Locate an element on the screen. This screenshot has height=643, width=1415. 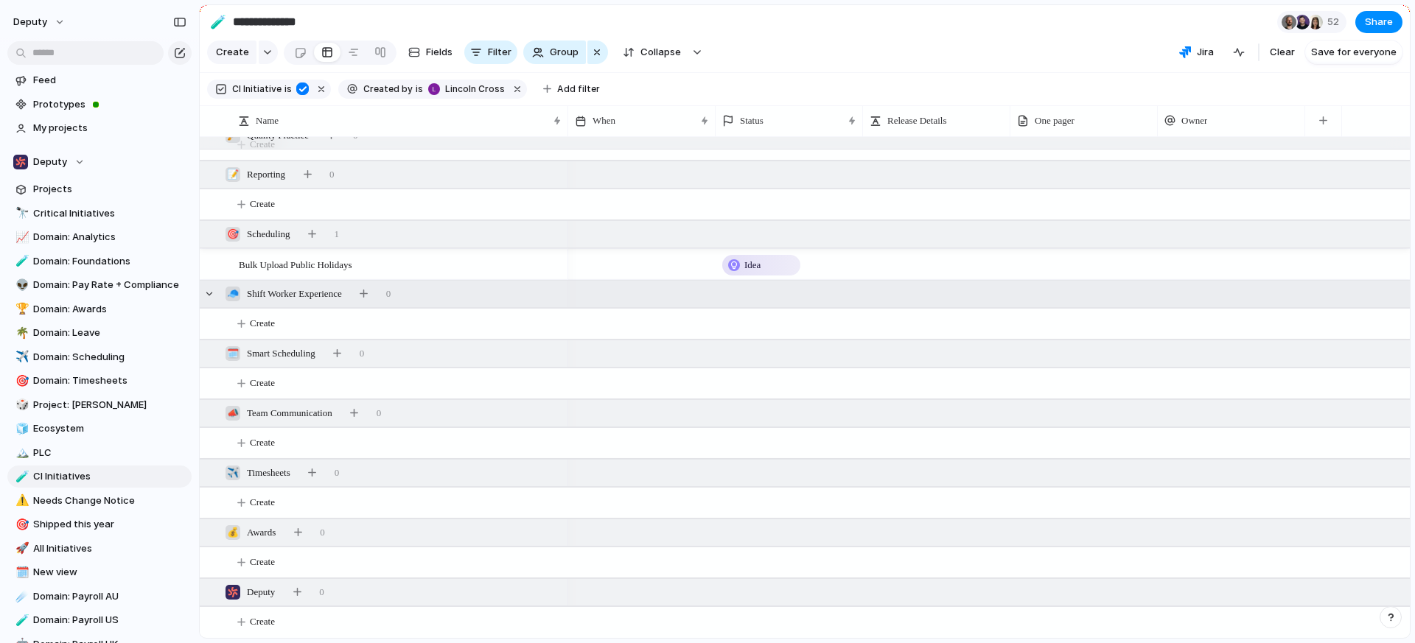
button: Fields is located at coordinates (430, 52).